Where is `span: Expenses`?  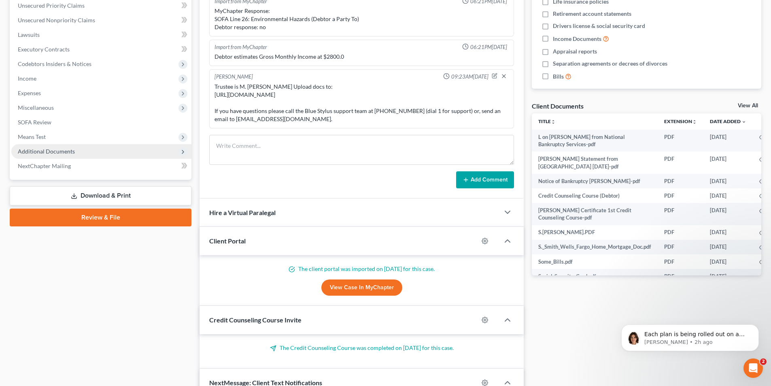
span: Expenses is located at coordinates (29, 93).